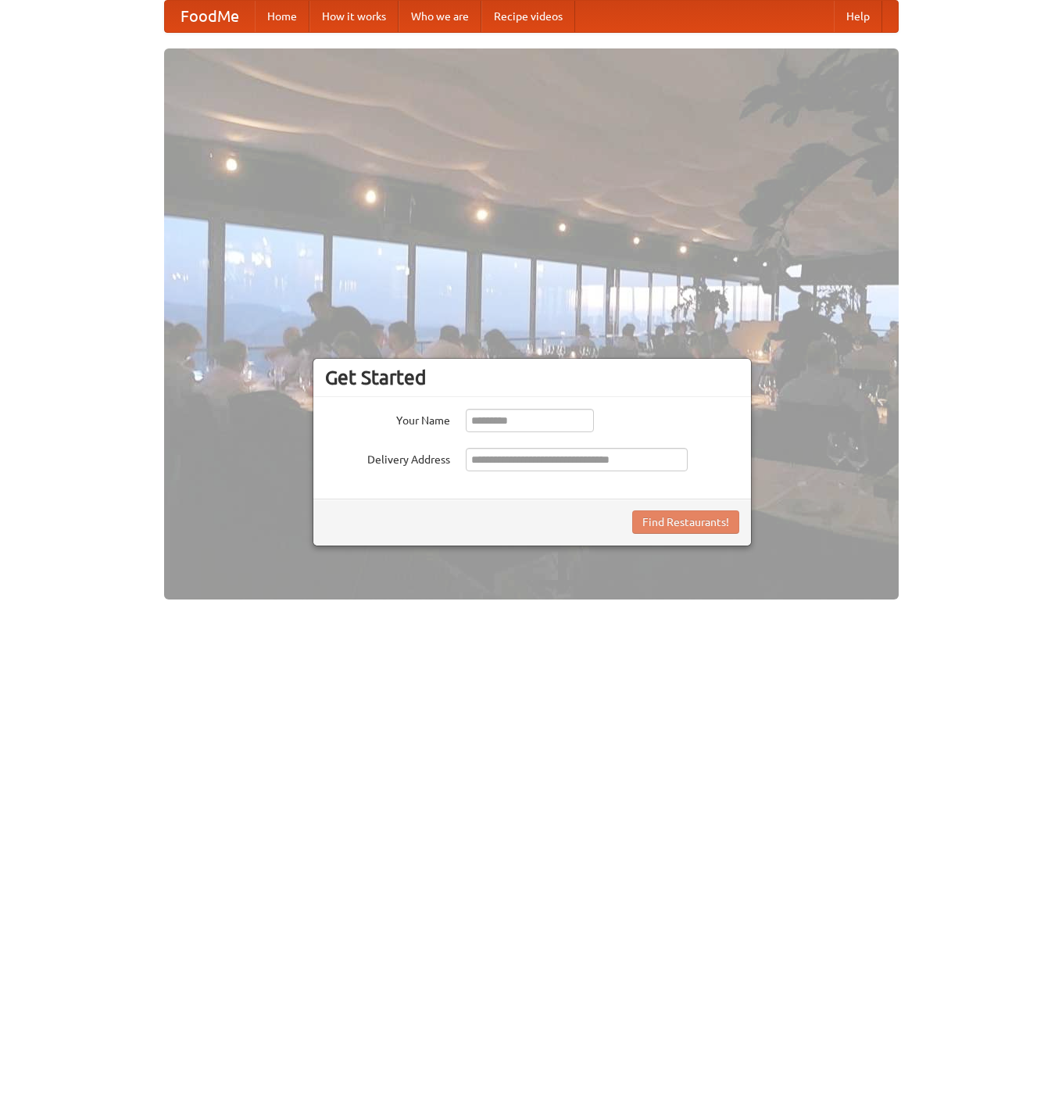  What do you see at coordinates (528, 16) in the screenshot?
I see `a: Recipe videos` at bounding box center [528, 16].